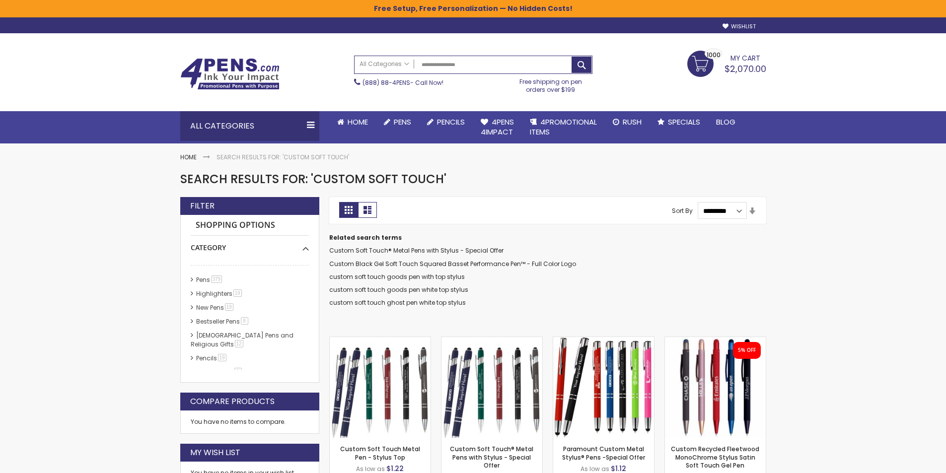 The height and width of the screenshot is (473, 946). I want to click on a: Blog, so click(726, 122).